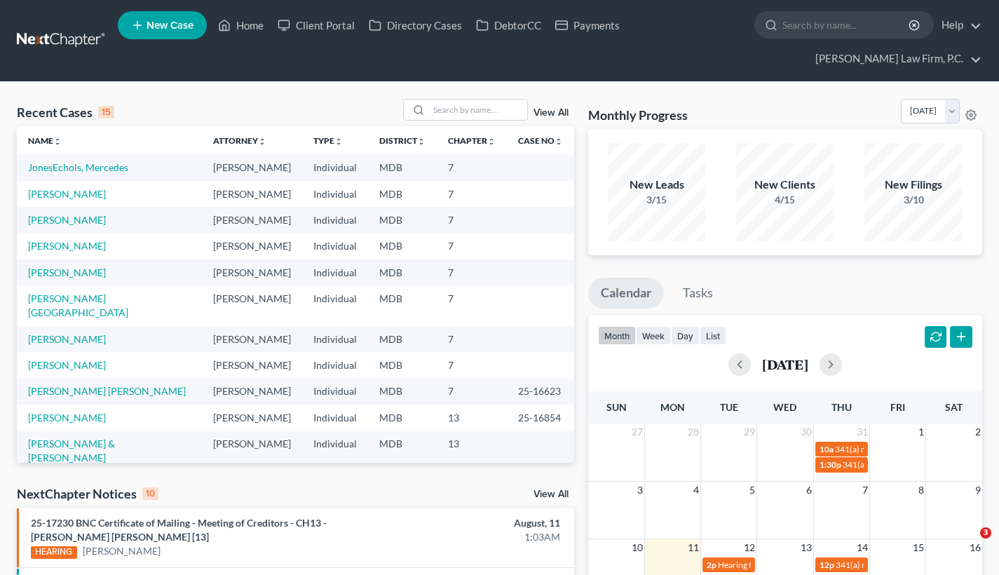 The image size is (999, 575). I want to click on h3: Monthly Progress, so click(638, 115).